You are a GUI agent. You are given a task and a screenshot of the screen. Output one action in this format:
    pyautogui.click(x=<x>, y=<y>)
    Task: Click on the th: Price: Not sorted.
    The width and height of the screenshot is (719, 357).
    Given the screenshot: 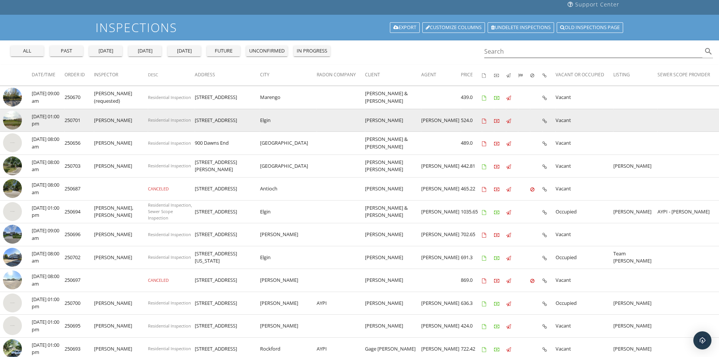 What is the action you would take?
    pyautogui.click(x=471, y=75)
    